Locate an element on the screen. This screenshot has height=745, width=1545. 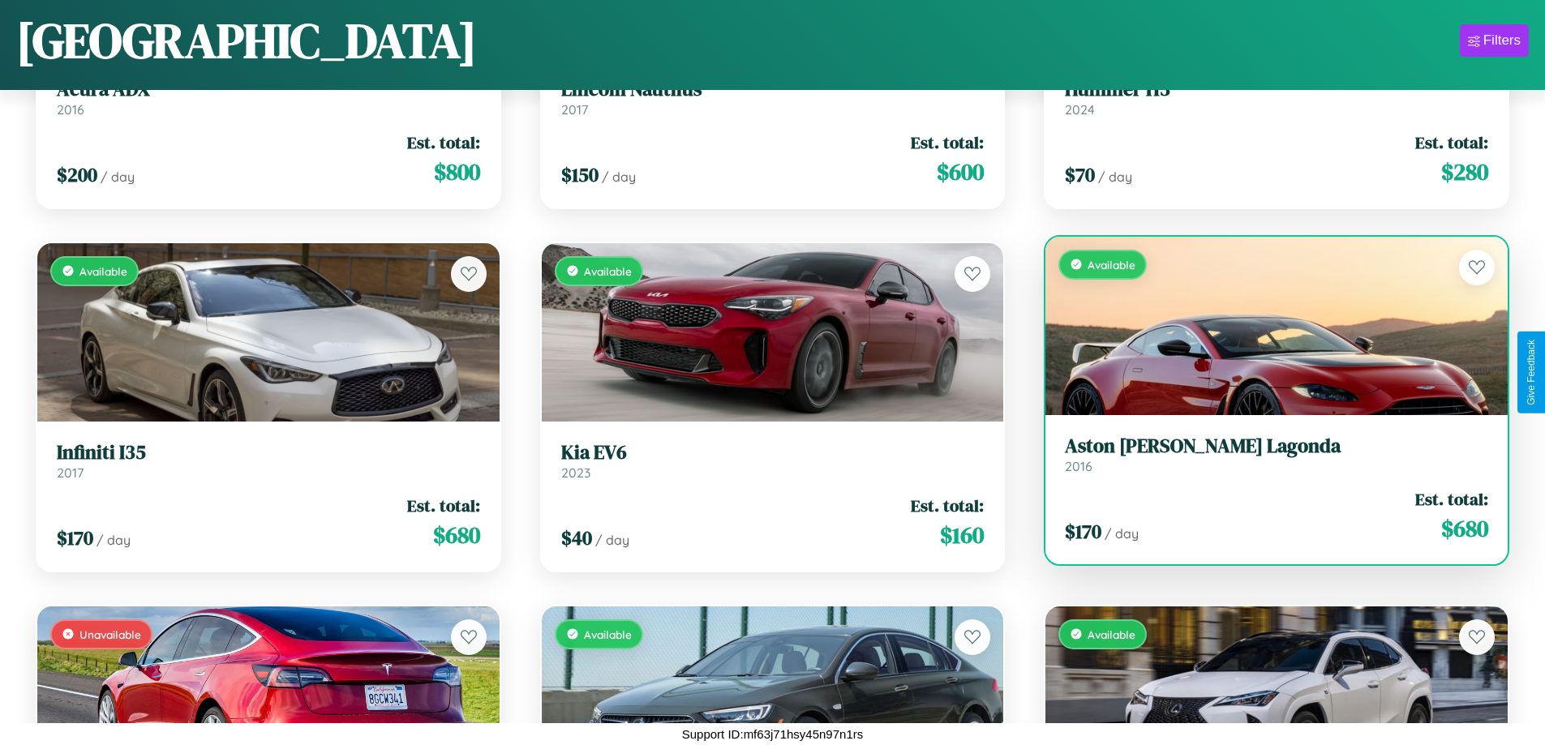
span: $ 160 is located at coordinates (962, 535).